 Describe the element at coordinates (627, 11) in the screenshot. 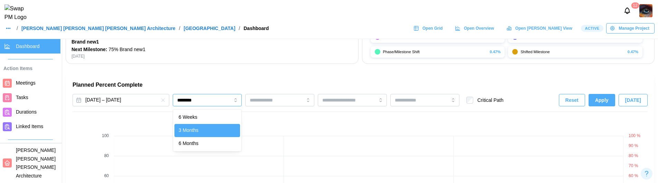

I see `button: Notifications` at that location.